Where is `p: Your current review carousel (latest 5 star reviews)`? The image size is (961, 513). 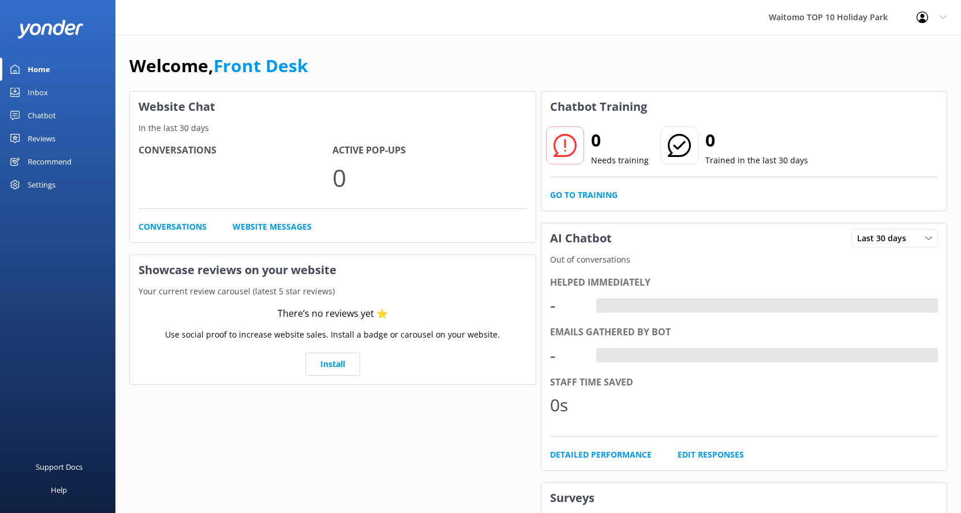 p: Your current review carousel (latest 5 star reviews) is located at coordinates (332, 291).